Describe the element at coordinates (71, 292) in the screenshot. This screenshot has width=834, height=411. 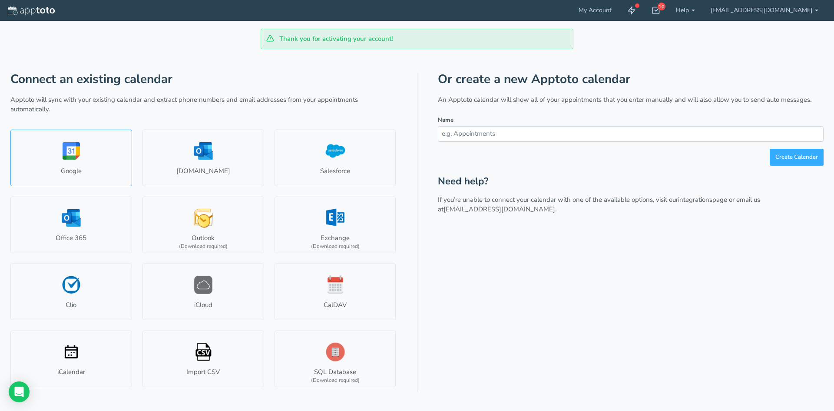
I see `a: Clio` at that location.